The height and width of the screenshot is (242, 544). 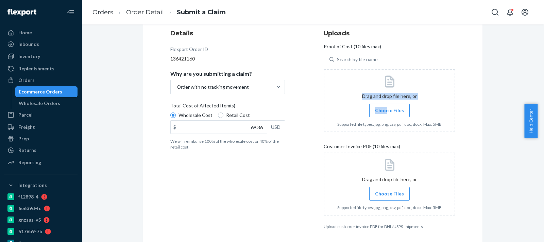 I want to click on button: Help Center, so click(x=531, y=121).